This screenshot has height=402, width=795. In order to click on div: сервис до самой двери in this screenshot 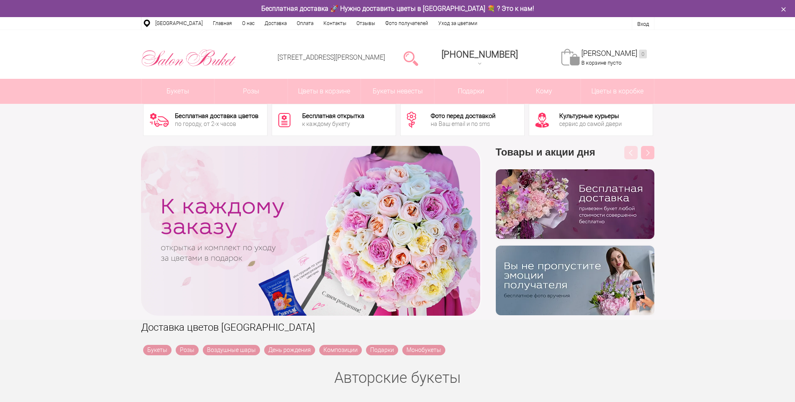, I will do `click(590, 124)`.